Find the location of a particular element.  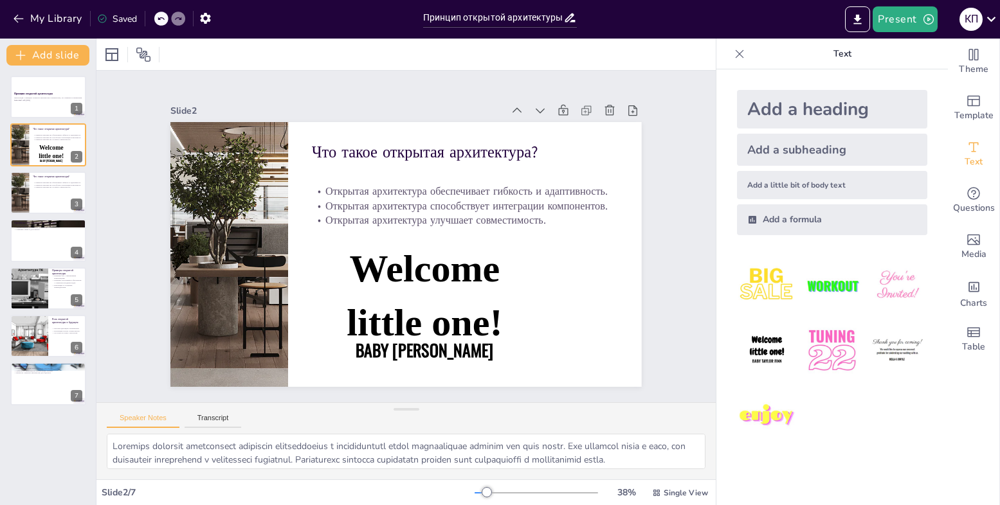

div: Add charts and graphs is located at coordinates (973, 293).